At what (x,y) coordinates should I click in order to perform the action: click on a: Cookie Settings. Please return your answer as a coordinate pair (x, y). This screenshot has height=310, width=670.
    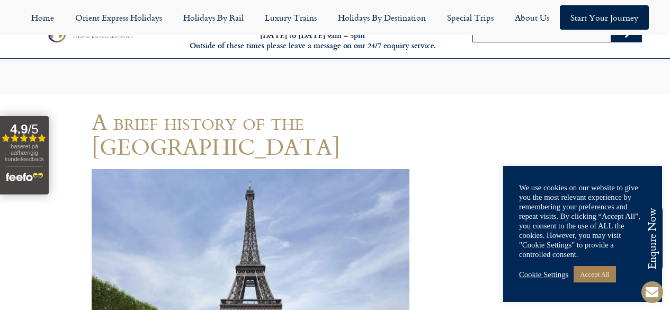
    Looking at the image, I should click on (544, 274).